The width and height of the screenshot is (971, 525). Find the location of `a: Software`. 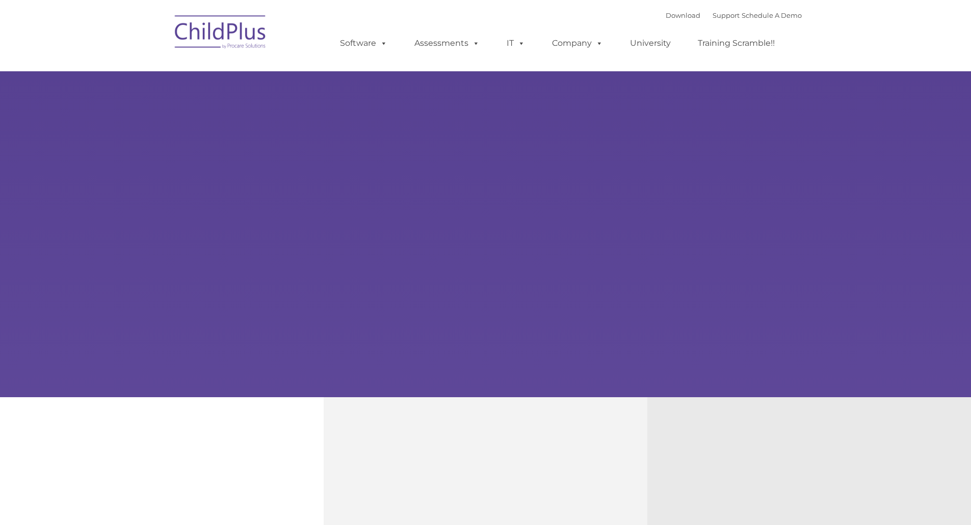

a: Software is located at coordinates (363, 43).